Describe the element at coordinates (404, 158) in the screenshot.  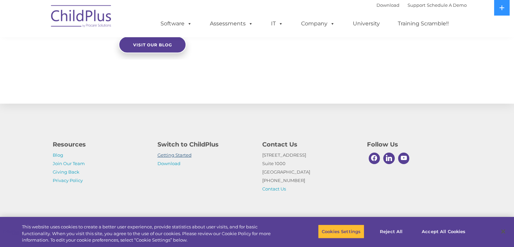
I see `a: Youtube` at that location.